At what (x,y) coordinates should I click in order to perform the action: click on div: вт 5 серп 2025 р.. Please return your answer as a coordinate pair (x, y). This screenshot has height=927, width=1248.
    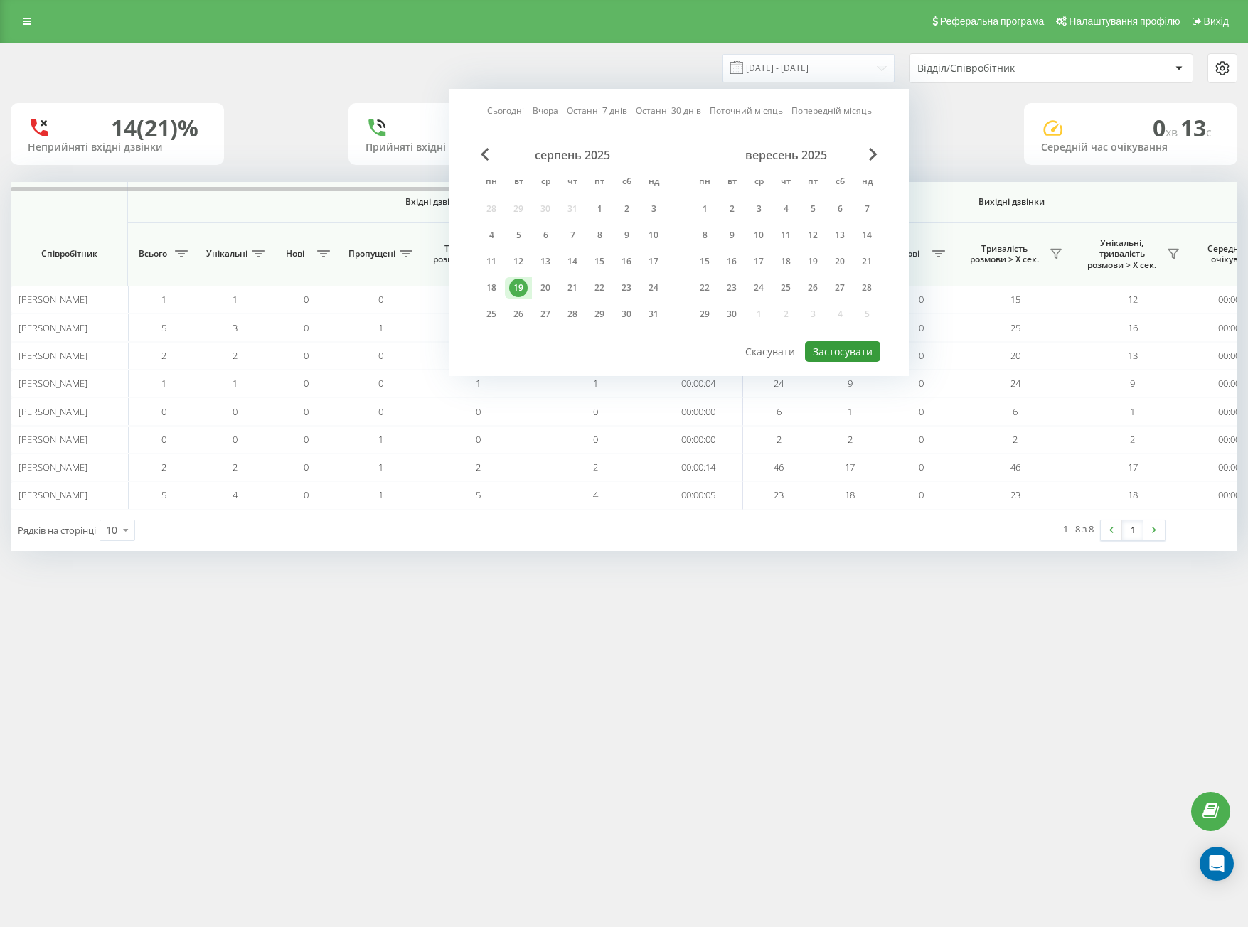
    Looking at the image, I should click on (518, 235).